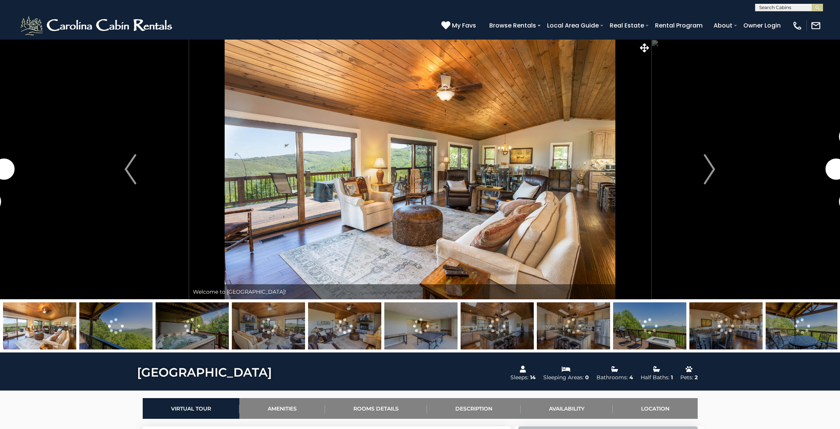 This screenshot has width=840, height=429. Describe the element at coordinates (282, 409) in the screenshot. I see `a: Amenities` at that location.